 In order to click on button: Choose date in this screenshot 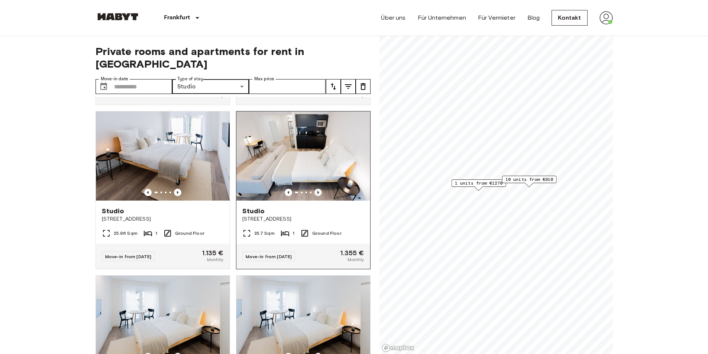, I will do `click(104, 87)`.